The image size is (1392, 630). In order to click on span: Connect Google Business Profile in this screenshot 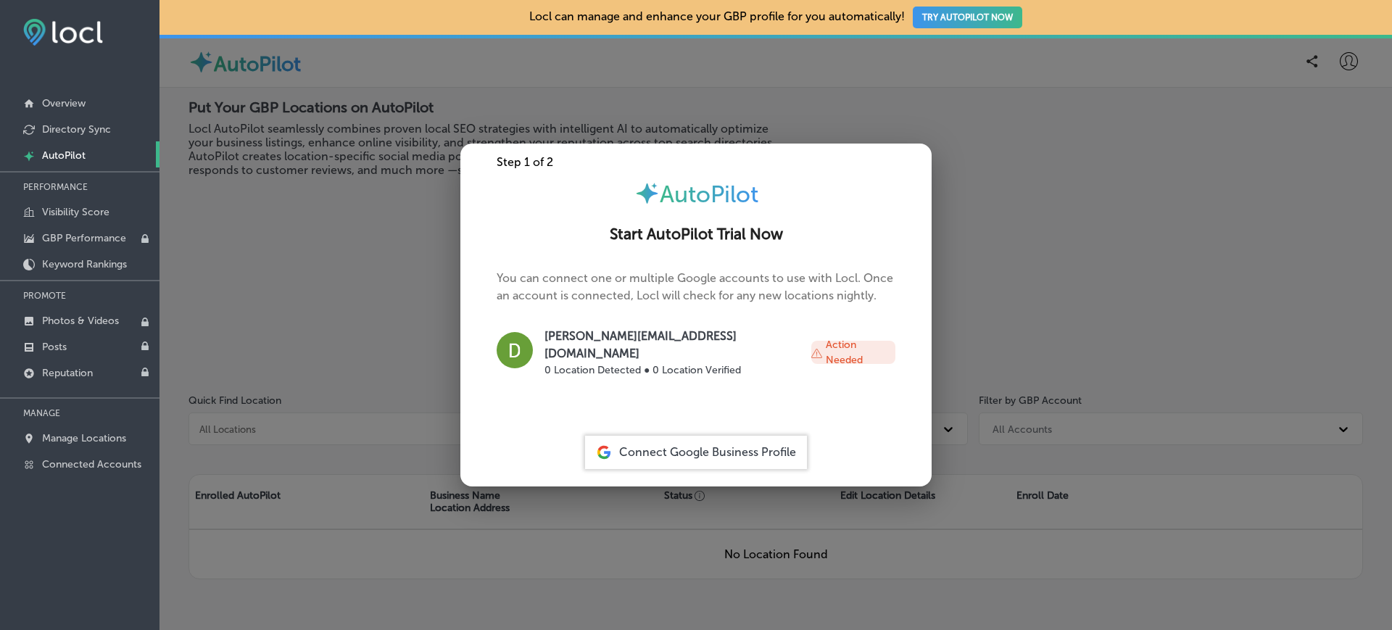, I will do `click(708, 452)`.